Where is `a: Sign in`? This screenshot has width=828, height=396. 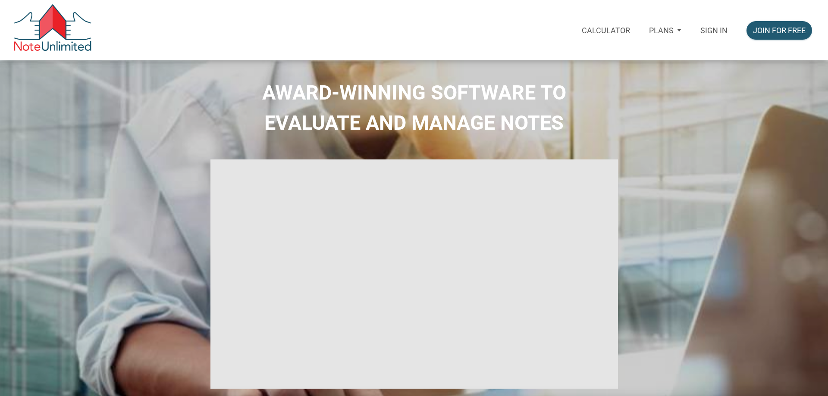 a: Sign in is located at coordinates (713, 30).